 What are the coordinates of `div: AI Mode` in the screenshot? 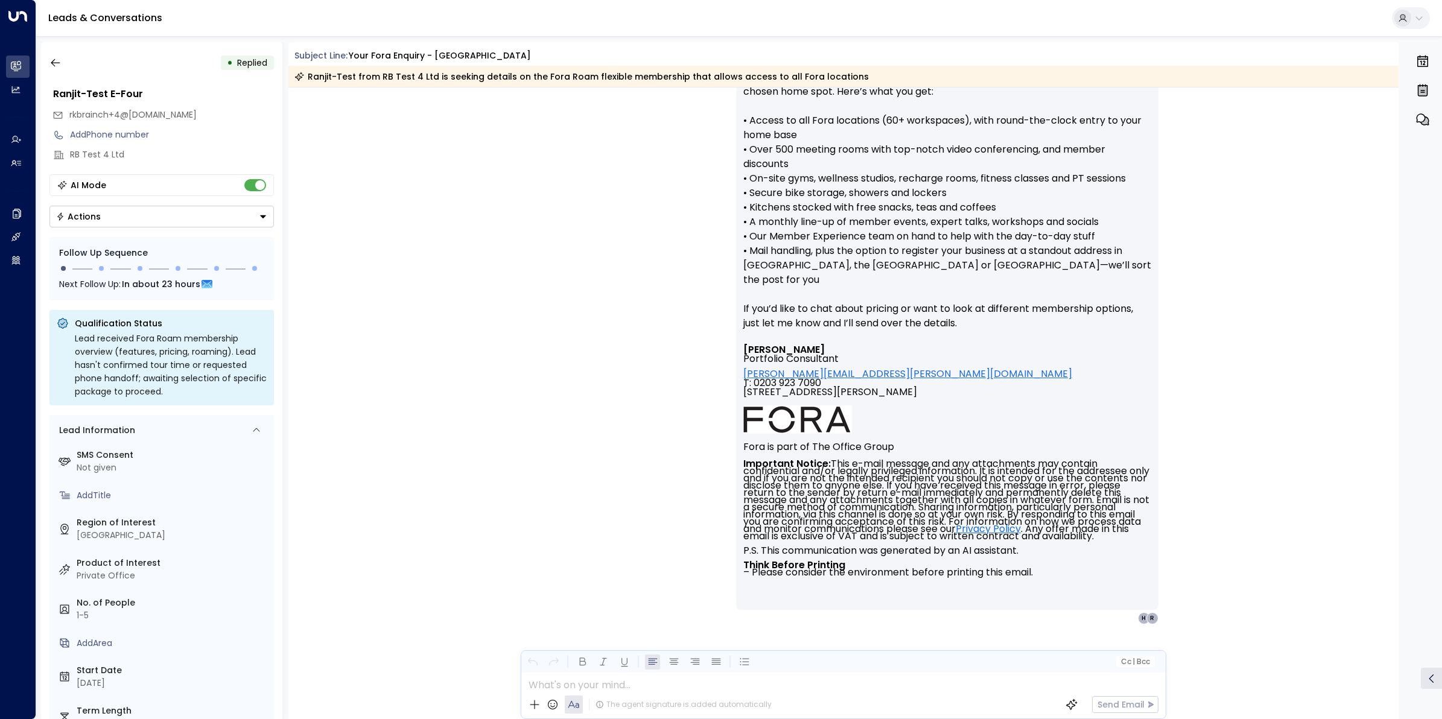 It's located at (88, 185).